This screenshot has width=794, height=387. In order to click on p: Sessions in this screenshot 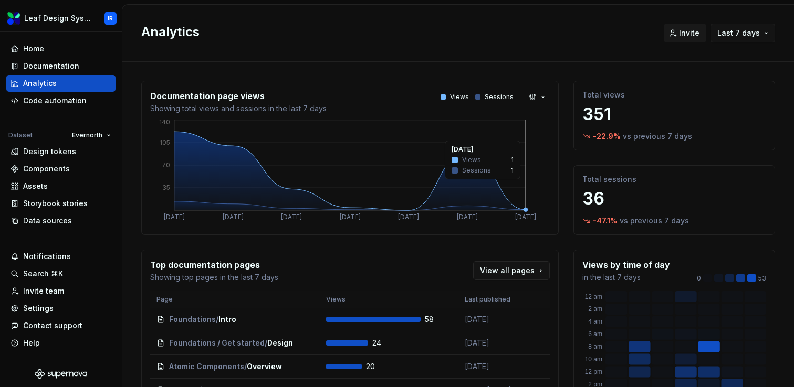, I will do `click(499, 97)`.